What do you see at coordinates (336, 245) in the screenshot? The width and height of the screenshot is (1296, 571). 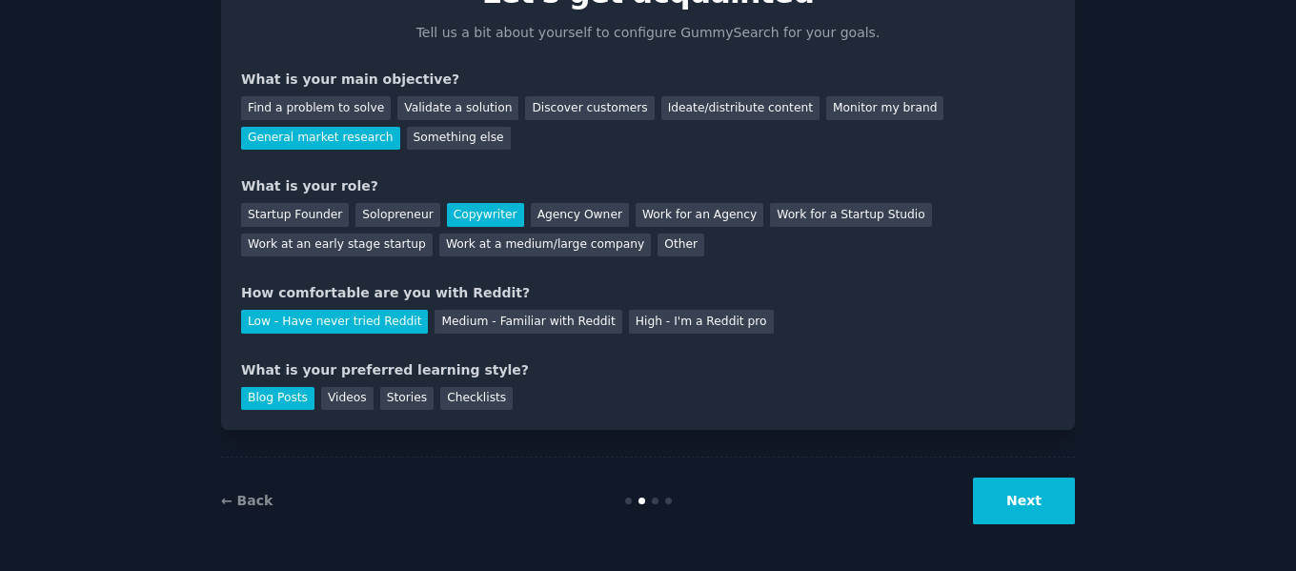 I see `div: Work at an early stage startup` at bounding box center [336, 245].